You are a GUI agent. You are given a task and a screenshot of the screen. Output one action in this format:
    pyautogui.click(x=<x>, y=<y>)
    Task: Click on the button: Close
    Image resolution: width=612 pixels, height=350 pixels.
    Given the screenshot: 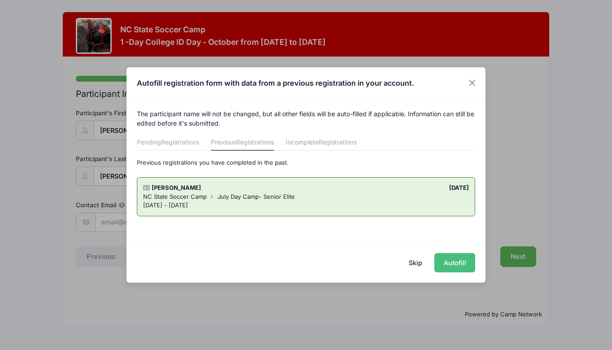 What is the action you would take?
    pyautogui.click(x=472, y=83)
    